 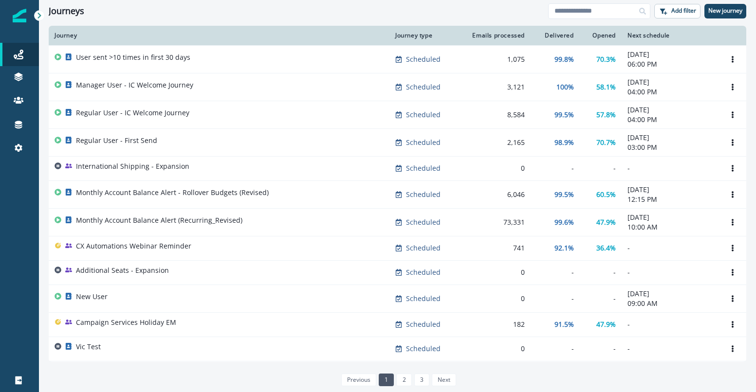 I want to click on p: Monthly Account Balance Alert (Recurring_Revised), so click(x=159, y=221).